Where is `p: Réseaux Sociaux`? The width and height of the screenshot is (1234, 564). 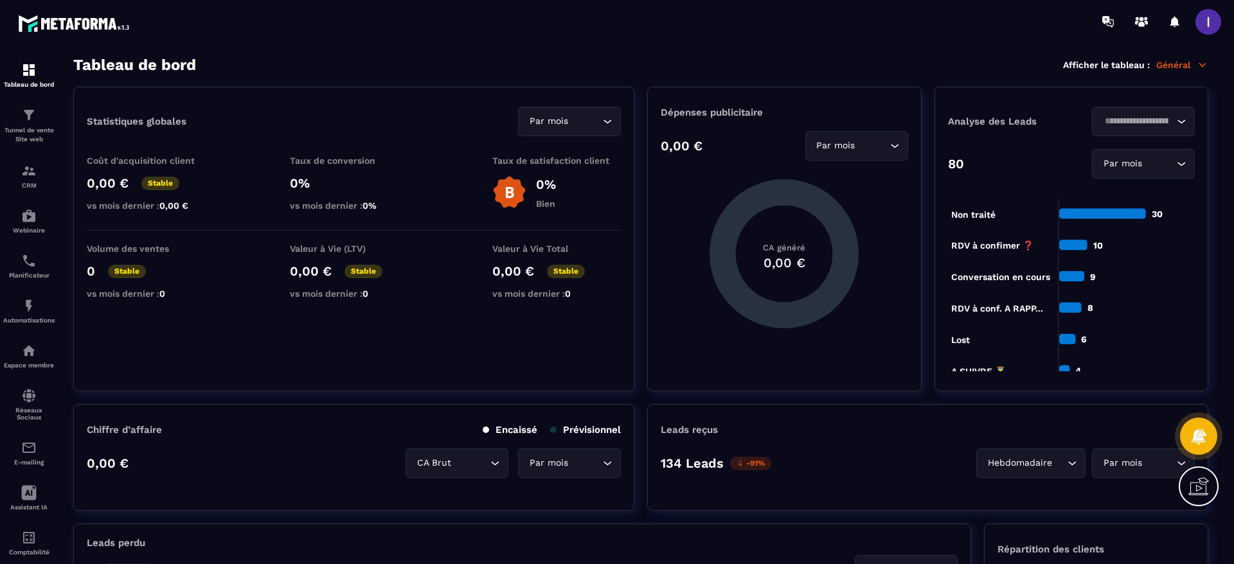 p: Réseaux Sociaux is located at coordinates (29, 414).